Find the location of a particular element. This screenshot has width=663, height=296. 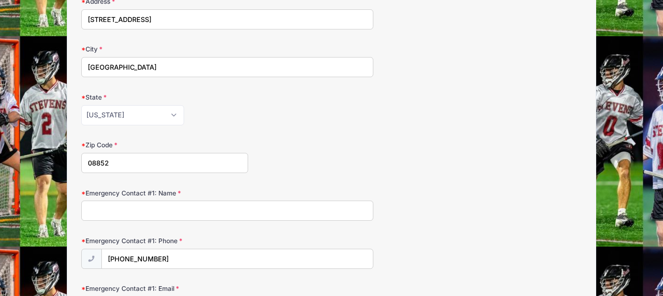

label: Zip Code is located at coordinates (165, 145).